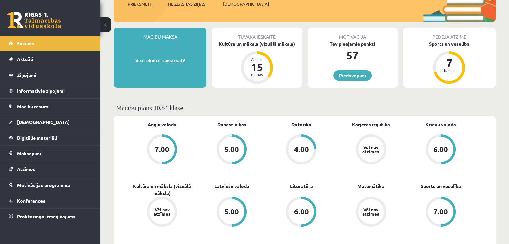 The width and height of the screenshot is (509, 244). I want to click on div: Sports un veselība, so click(449, 44).